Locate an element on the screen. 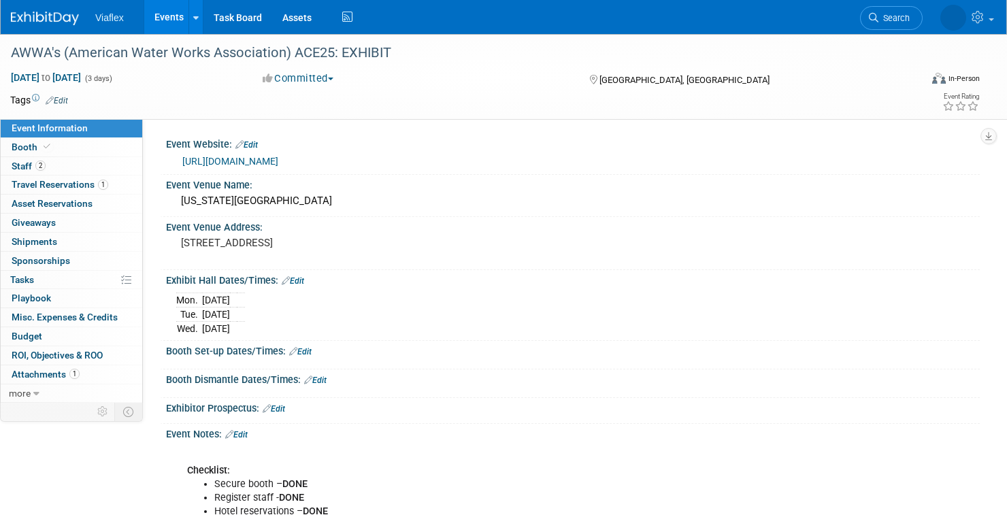 This screenshot has height=515, width=1007. li: Register staff - is located at coordinates (514, 498).